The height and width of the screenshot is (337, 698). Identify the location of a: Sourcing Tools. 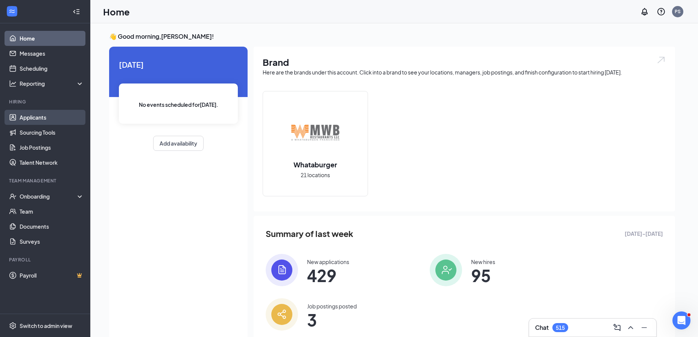
(52, 133).